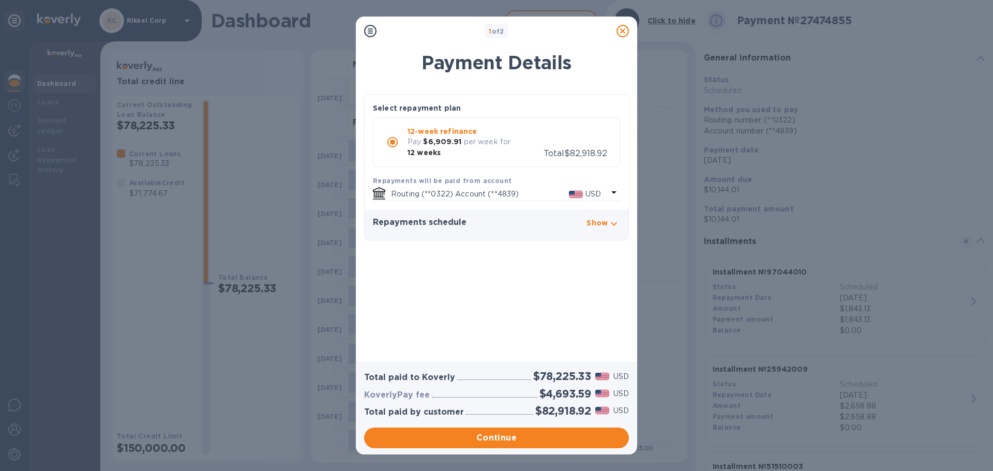 Image resolution: width=993 pixels, height=471 pixels. What do you see at coordinates (563, 411) in the screenshot?
I see `h2: $82,918.92` at bounding box center [563, 411].